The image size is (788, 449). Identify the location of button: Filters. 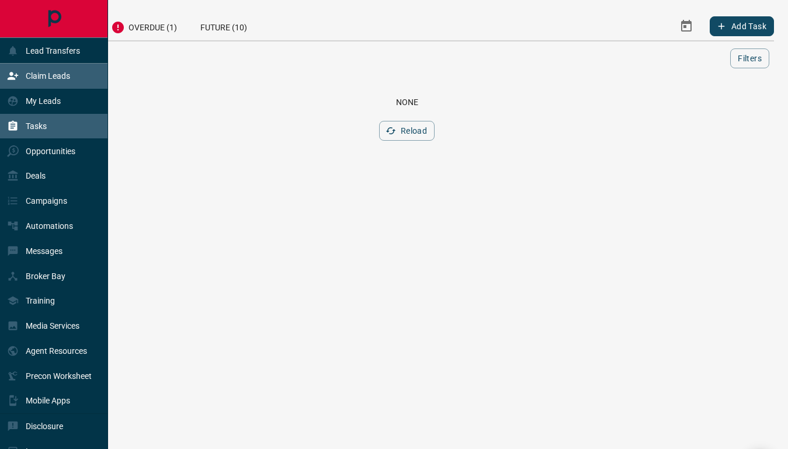
(749, 58).